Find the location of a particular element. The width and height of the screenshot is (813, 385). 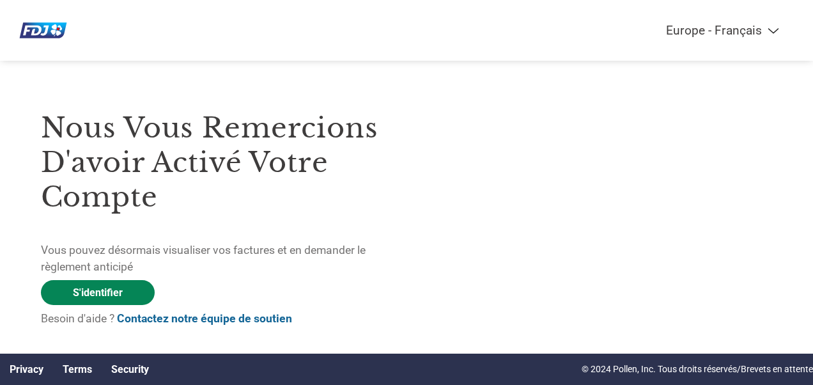

img: La Française des Jeux is located at coordinates (43, 30).